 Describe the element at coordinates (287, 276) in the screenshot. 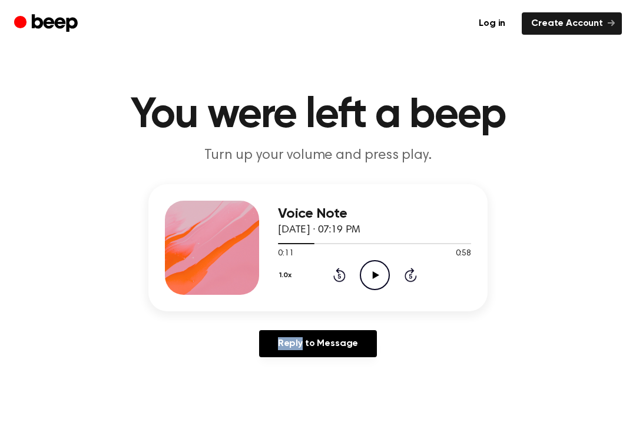

I see `button: 1.0x` at that location.